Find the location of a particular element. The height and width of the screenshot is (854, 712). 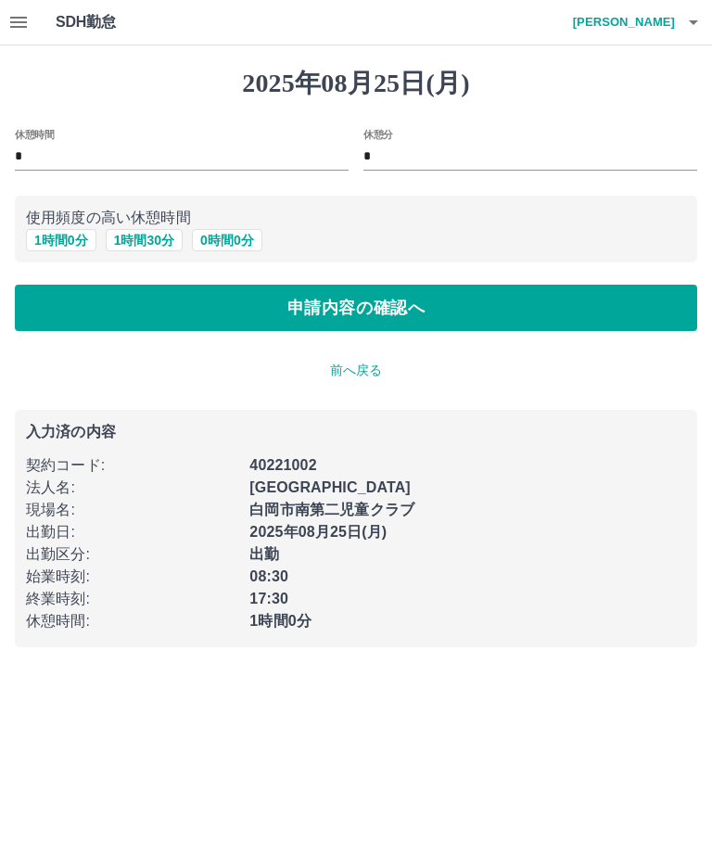

p: 現場名 : is located at coordinates (132, 510).